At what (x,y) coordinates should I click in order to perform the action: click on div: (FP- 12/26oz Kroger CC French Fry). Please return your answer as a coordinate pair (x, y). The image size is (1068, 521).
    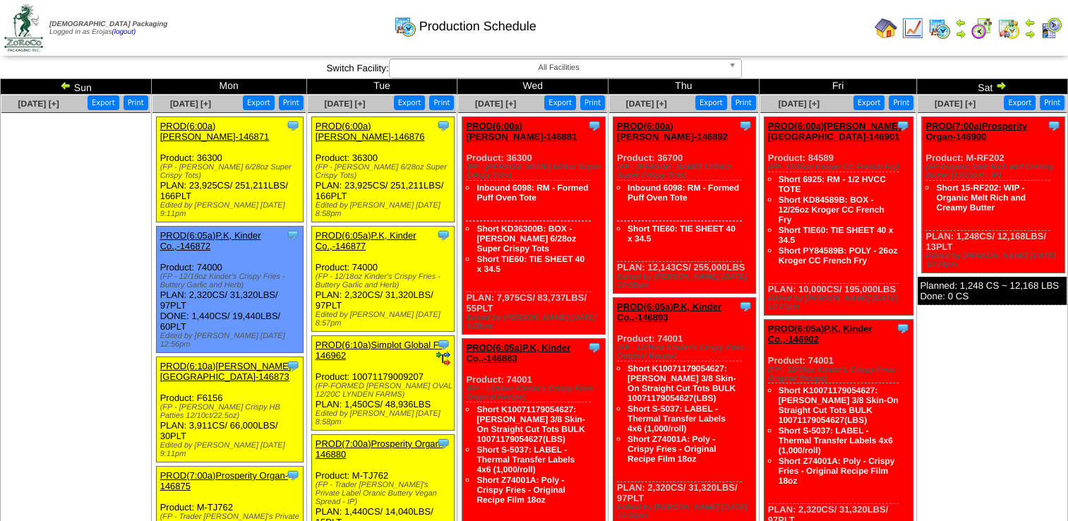
    Looking at the image, I should click on (841, 167).